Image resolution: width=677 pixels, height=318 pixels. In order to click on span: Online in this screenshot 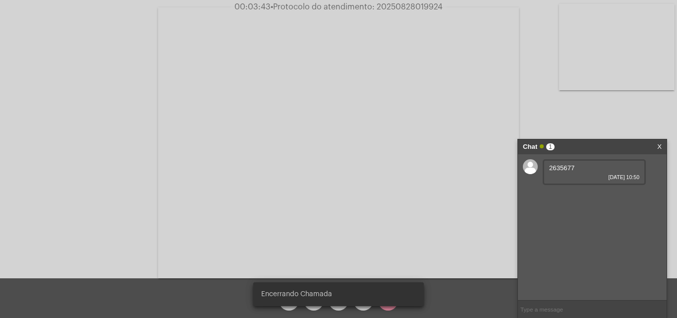, I will do `click(542, 146)`.